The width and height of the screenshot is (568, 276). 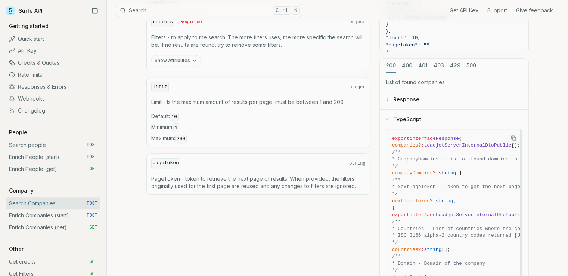 I want to click on a: Enrich People (get) GET, so click(x=53, y=169).